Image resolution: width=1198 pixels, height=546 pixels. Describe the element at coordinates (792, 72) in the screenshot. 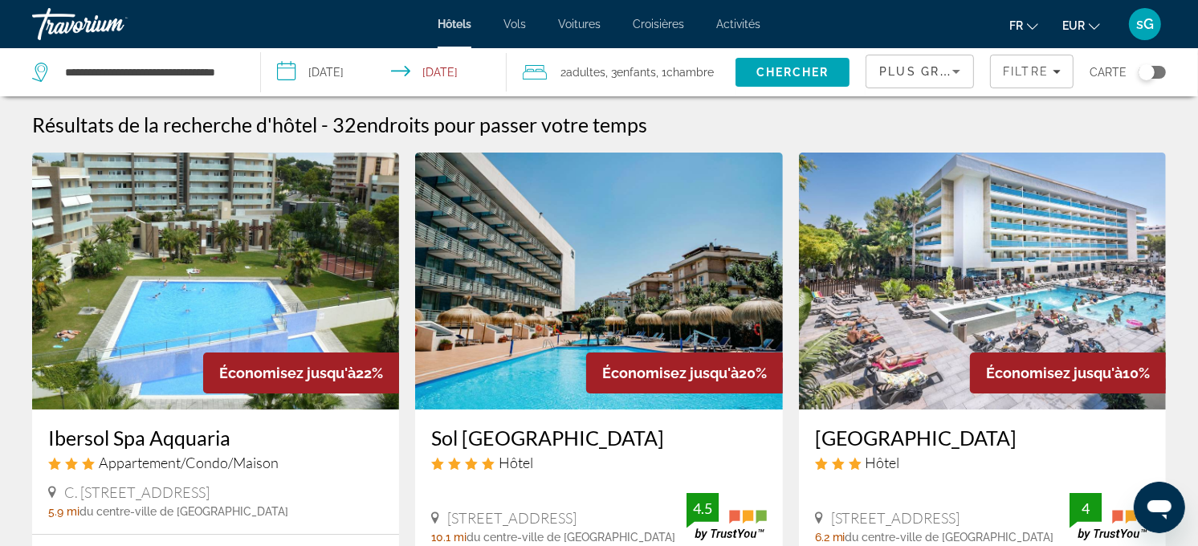

I see `span: Chercher` at that location.